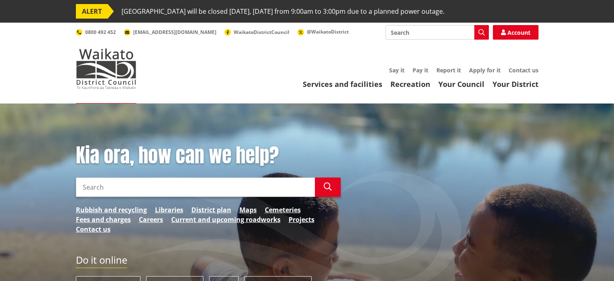 This screenshot has height=281, width=614. I want to click on a: Your Council, so click(462, 84).